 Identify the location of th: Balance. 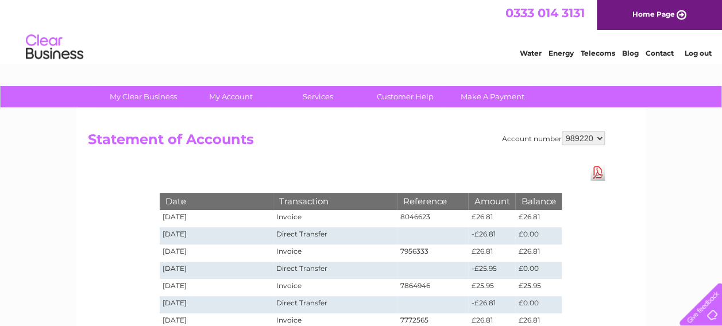
(538, 201).